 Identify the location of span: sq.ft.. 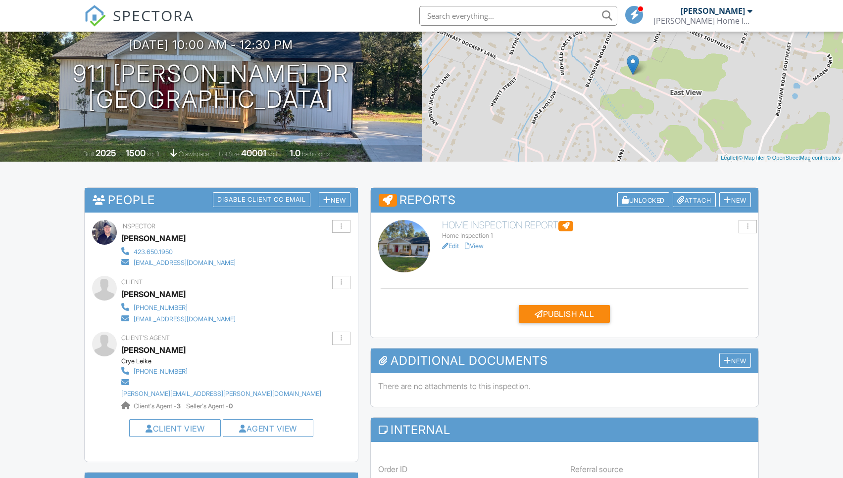
(274, 154).